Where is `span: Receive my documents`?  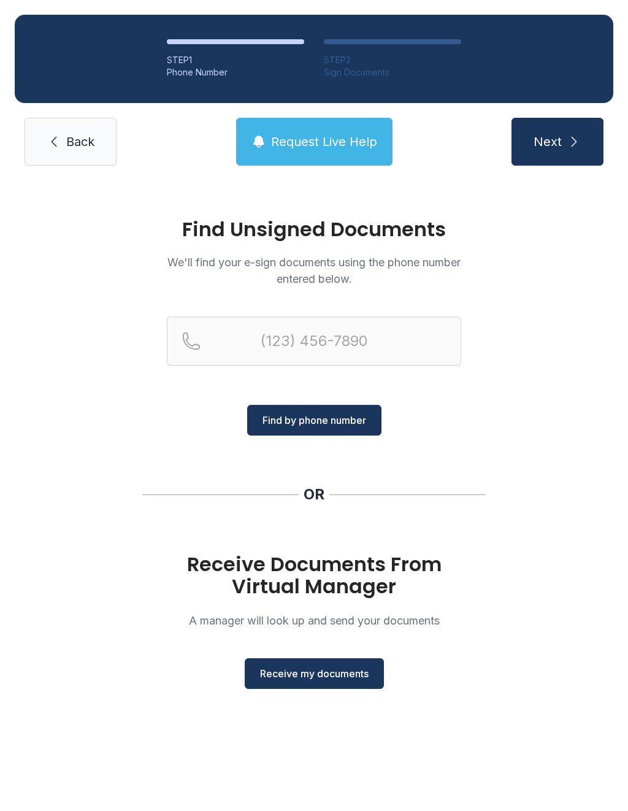
span: Receive my documents is located at coordinates (314, 674).